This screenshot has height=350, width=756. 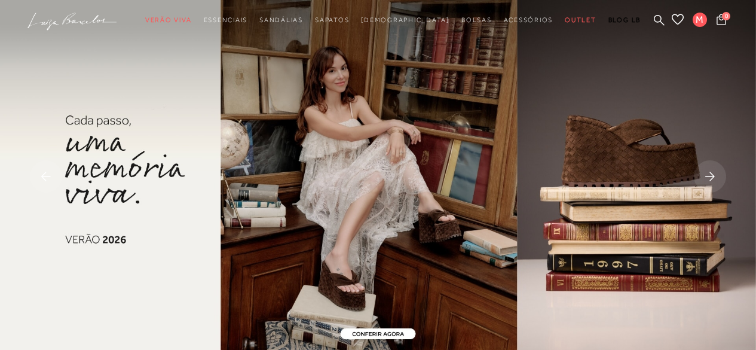 What do you see at coordinates (625, 20) in the screenshot?
I see `a: BLOG LB` at bounding box center [625, 20].